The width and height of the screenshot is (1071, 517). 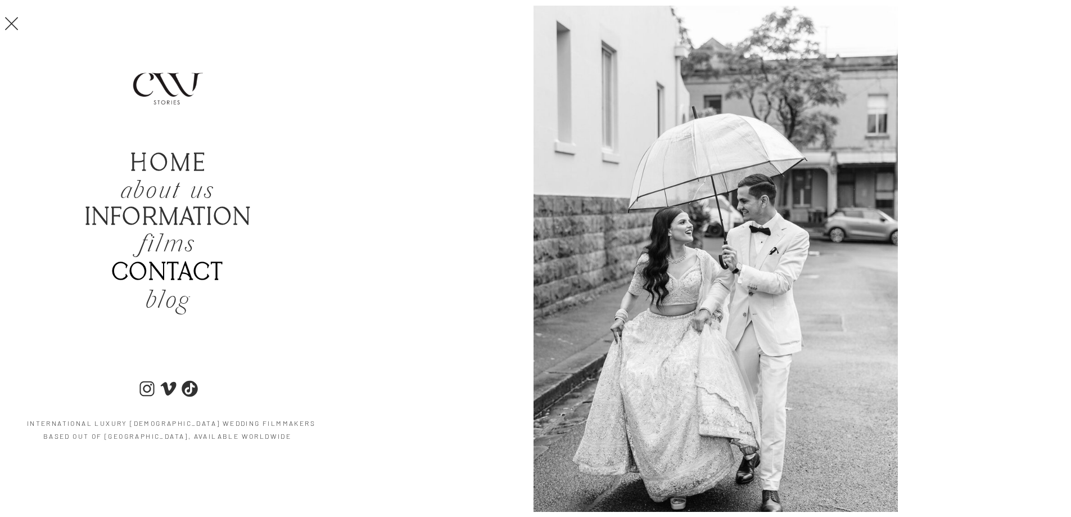 What do you see at coordinates (168, 218) in the screenshot?
I see `b: Information` at bounding box center [168, 218].